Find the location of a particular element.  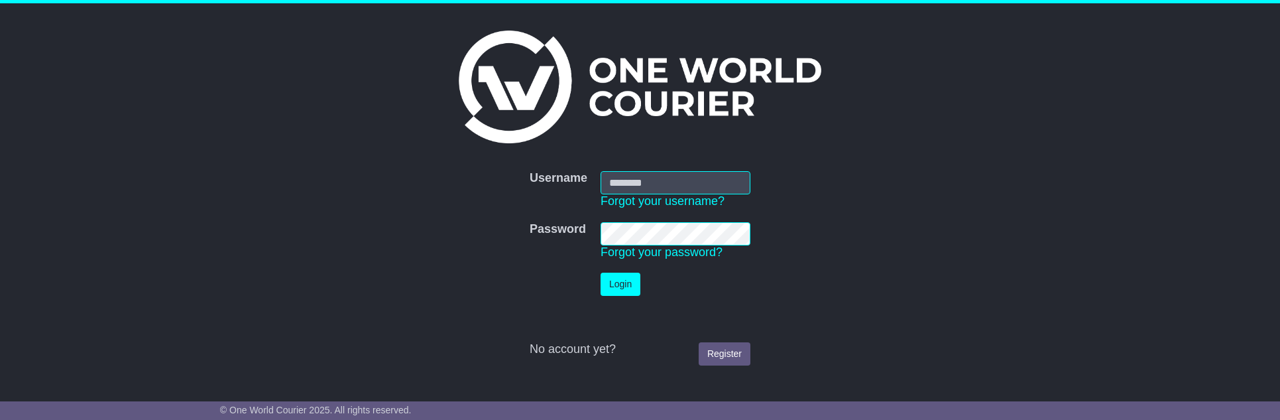

a: Register is located at coordinates (725, 353).